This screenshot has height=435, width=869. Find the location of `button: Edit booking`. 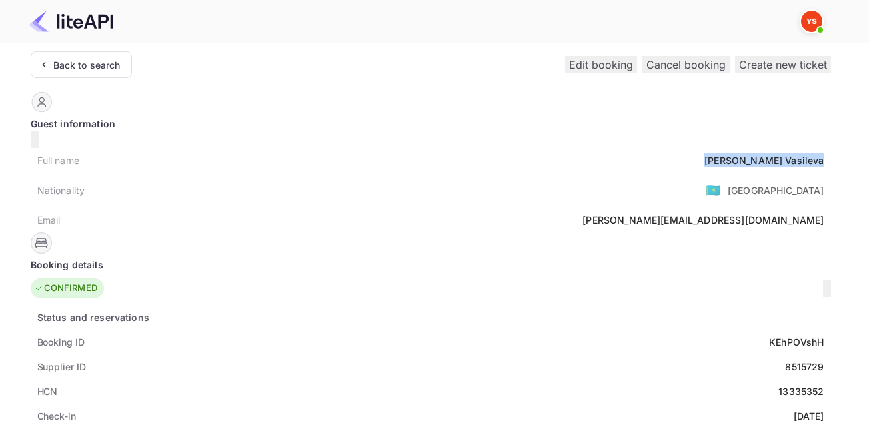

button: Edit booking is located at coordinates (601, 65).